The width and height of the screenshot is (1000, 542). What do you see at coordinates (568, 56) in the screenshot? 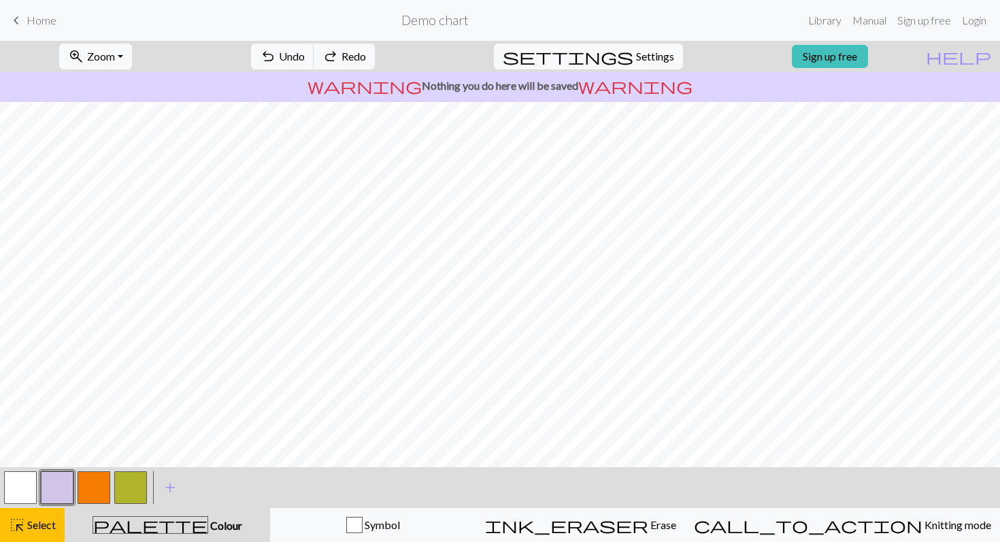
I see `span: settings` at bounding box center [568, 56].